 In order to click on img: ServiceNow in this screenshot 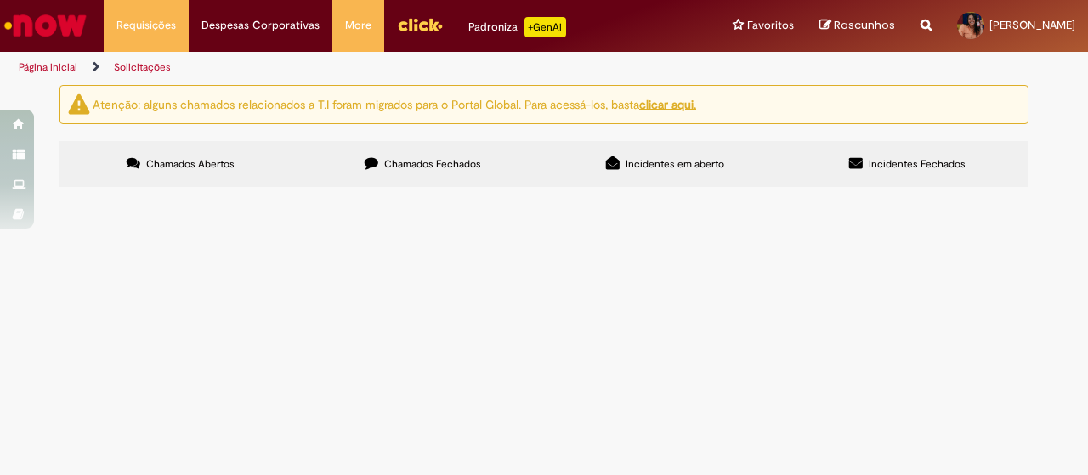, I will do `click(45, 26)`.